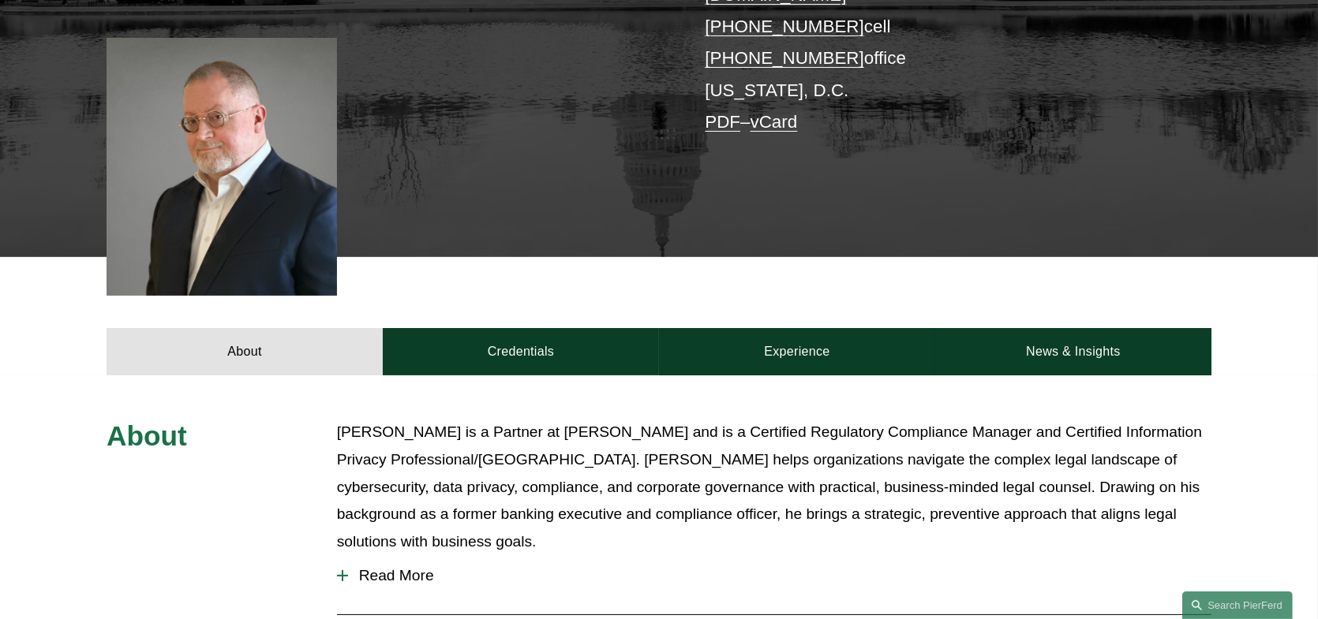 The image size is (1318, 619). I want to click on a: PDF, so click(722, 122).